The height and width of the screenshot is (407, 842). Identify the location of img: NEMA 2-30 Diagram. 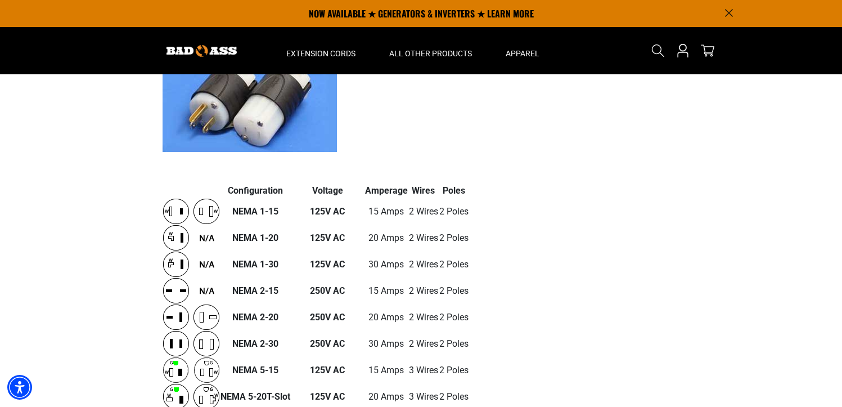
(191, 343).